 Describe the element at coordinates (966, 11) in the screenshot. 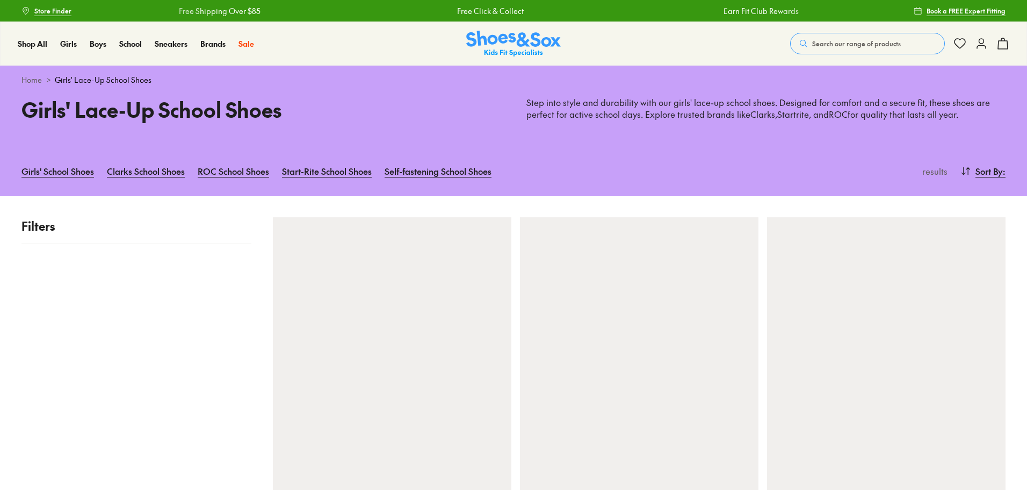

I see `span: Book a FREE Expert Fitting` at that location.